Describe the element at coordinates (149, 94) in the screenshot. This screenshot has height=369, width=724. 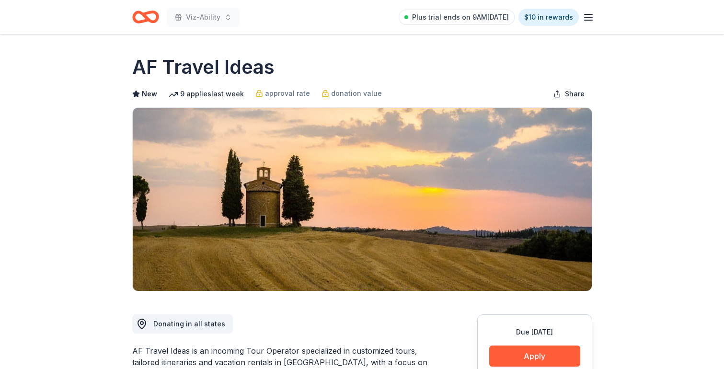
I see `span: New` at that location.